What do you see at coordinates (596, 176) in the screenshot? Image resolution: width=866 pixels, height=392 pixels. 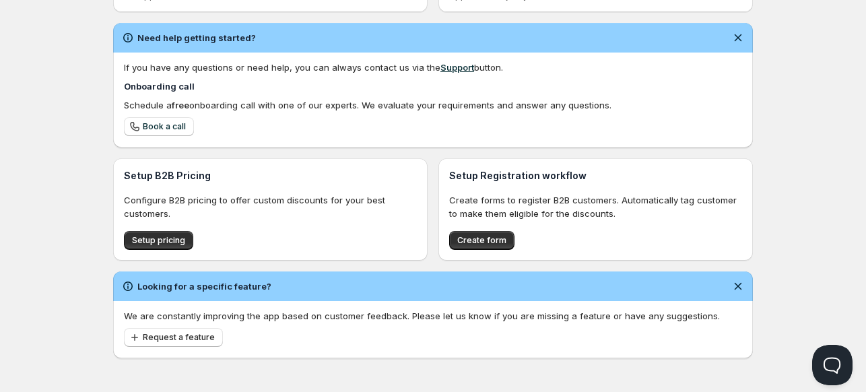 I see `h3: Setup Registration workflow` at bounding box center [596, 176].